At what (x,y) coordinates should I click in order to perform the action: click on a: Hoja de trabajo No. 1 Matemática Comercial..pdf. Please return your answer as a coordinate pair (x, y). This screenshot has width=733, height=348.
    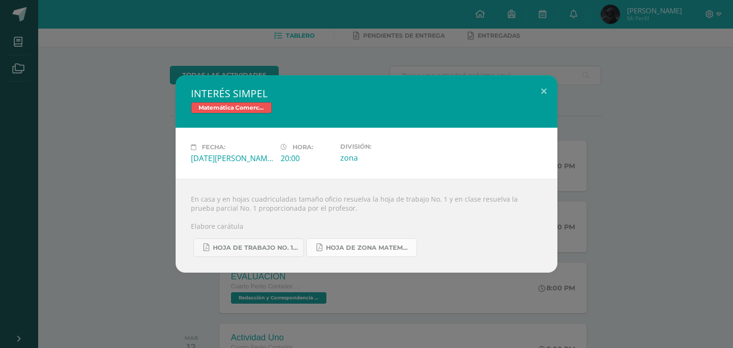
    Looking at the image, I should click on (249, 248).